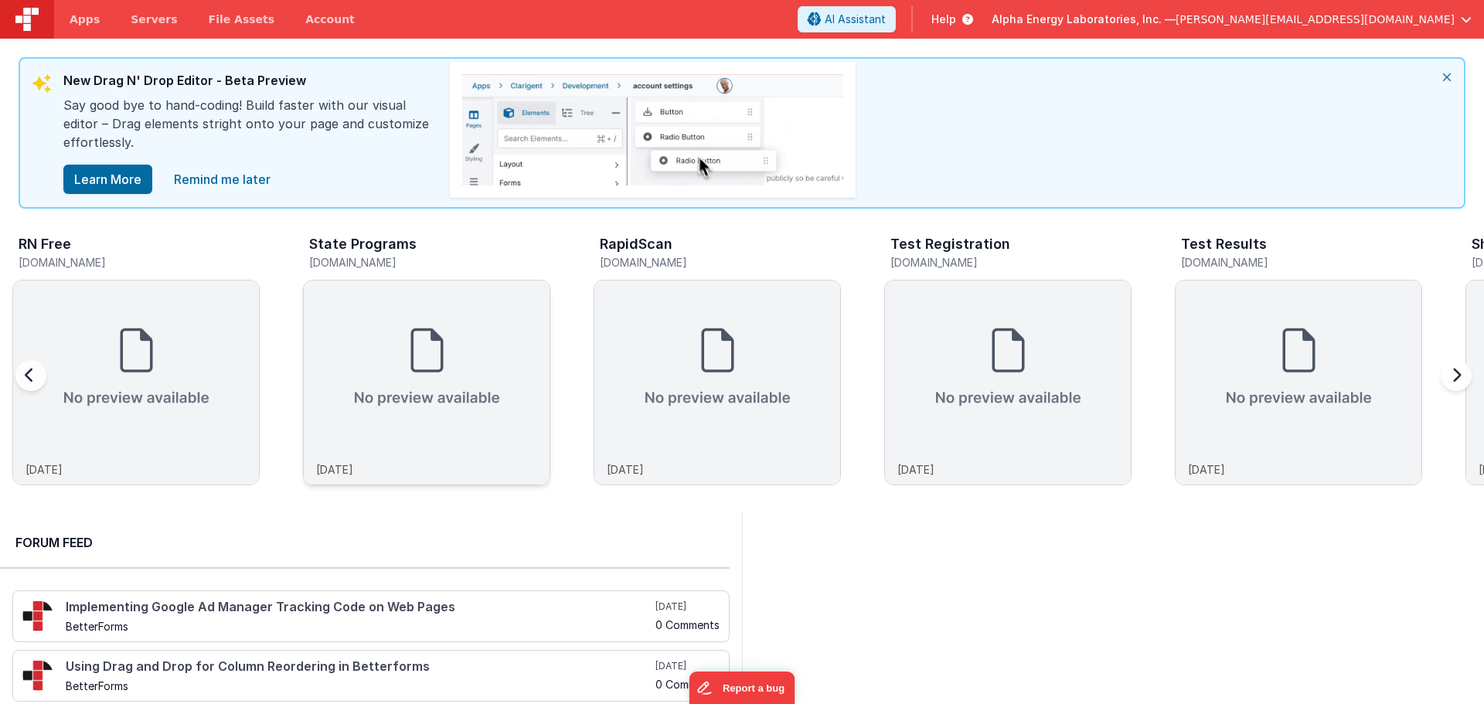 This screenshot has width=1484, height=704. What do you see at coordinates (1223, 244) in the screenshot?
I see `h3: Test Results` at bounding box center [1223, 244].